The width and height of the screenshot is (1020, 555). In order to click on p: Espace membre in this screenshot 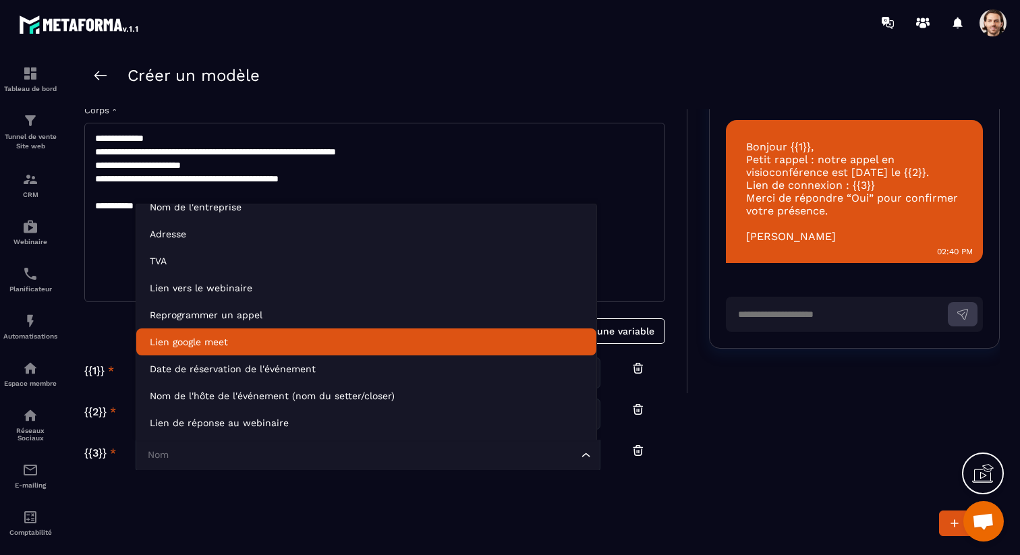, I will do `click(30, 383)`.